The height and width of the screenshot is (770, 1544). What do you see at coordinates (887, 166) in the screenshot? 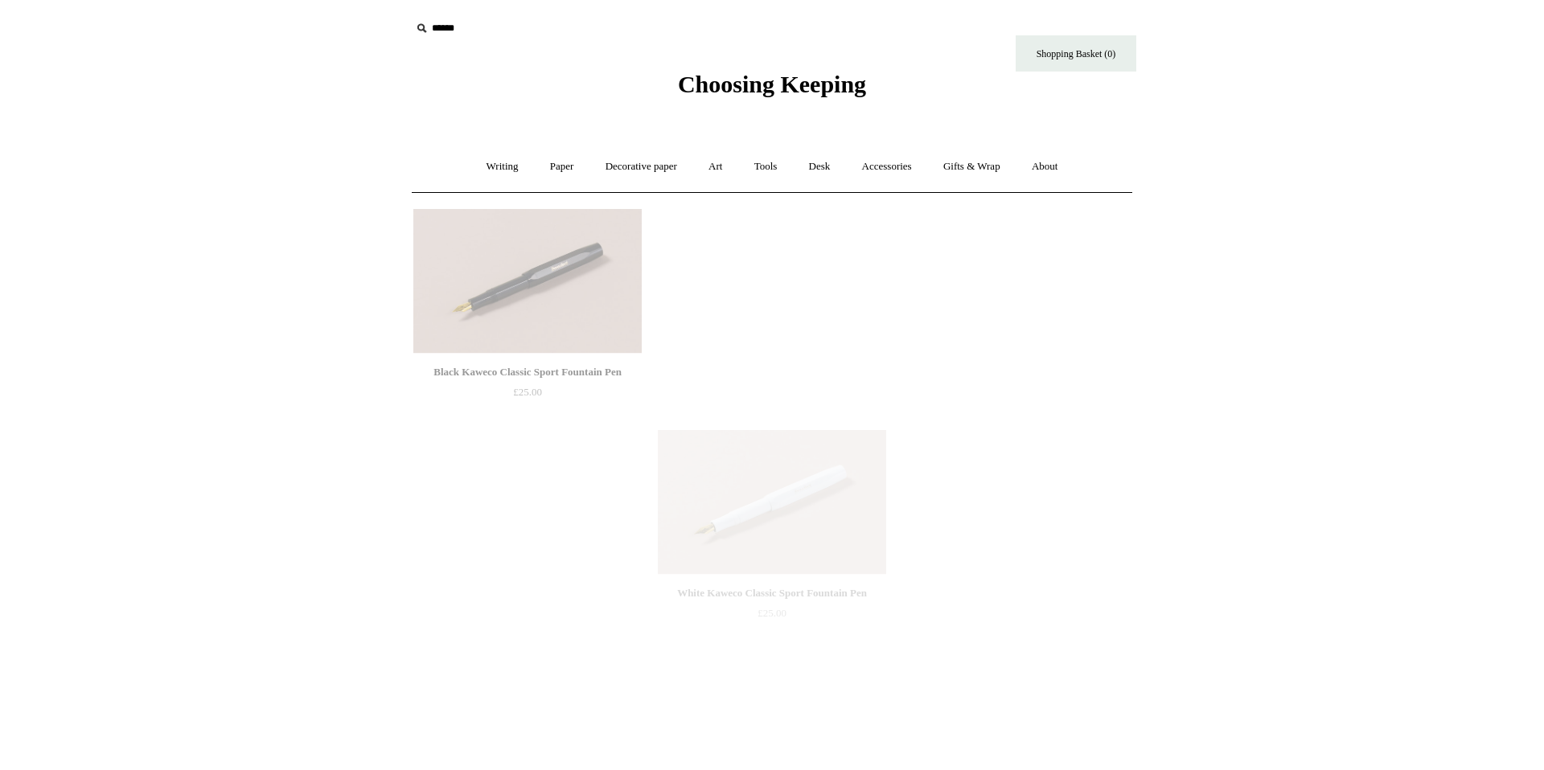
I see `a: Accessories` at bounding box center [887, 166].